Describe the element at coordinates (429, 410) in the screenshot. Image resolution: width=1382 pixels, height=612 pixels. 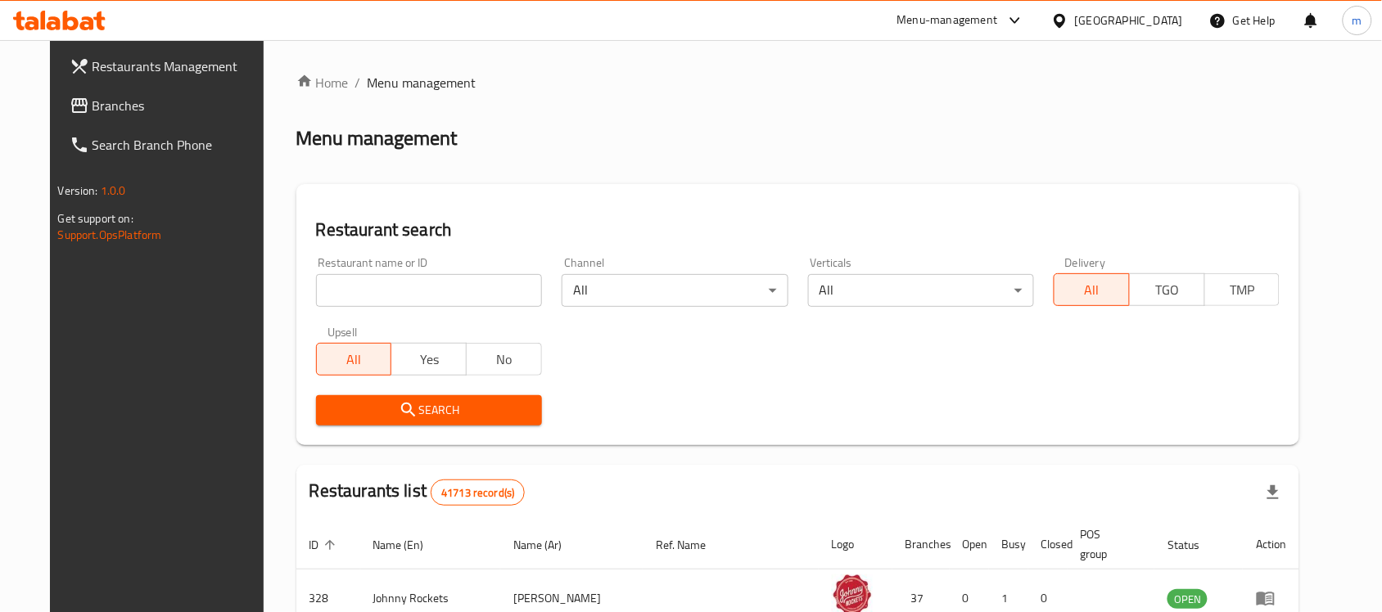
I see `span: Search` at that location.